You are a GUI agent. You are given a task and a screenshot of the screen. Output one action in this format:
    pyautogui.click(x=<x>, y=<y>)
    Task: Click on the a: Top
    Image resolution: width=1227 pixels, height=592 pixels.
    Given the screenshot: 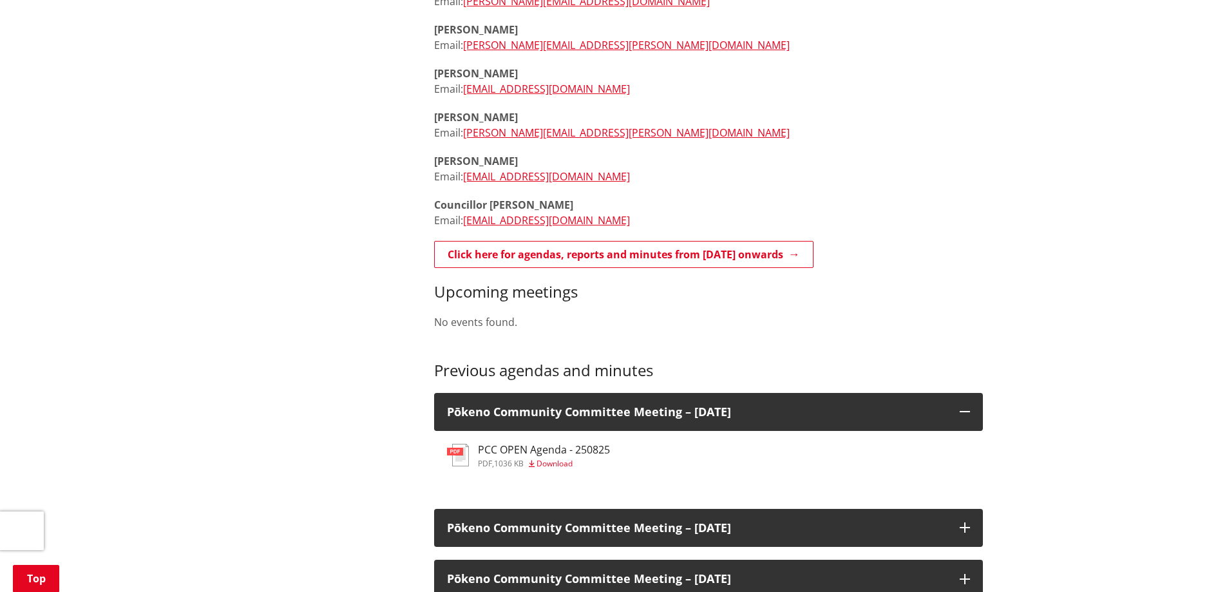 What is the action you would take?
    pyautogui.click(x=36, y=578)
    